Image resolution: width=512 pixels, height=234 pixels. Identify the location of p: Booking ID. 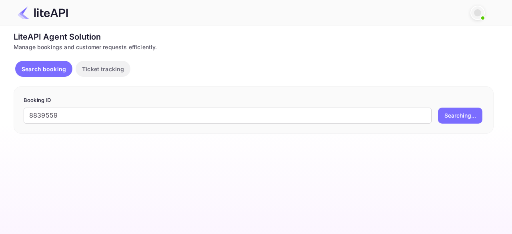
(253, 100).